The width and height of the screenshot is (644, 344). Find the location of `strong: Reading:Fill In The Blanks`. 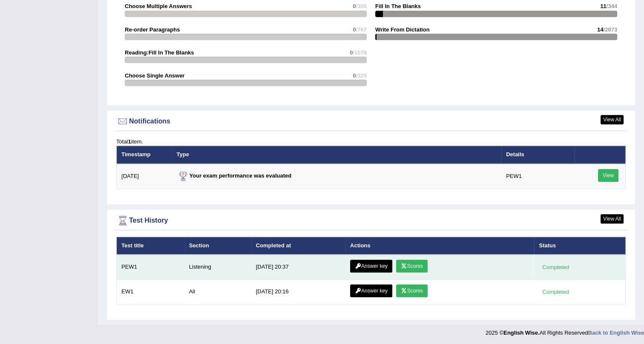

strong: Reading:Fill In The Blanks is located at coordinates (159, 52).